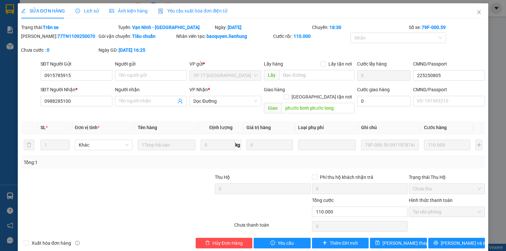 The width and height of the screenshot is (506, 251). Describe the element at coordinates (110, 162) in the screenshot. I see `div: Tổng: 1` at that location.